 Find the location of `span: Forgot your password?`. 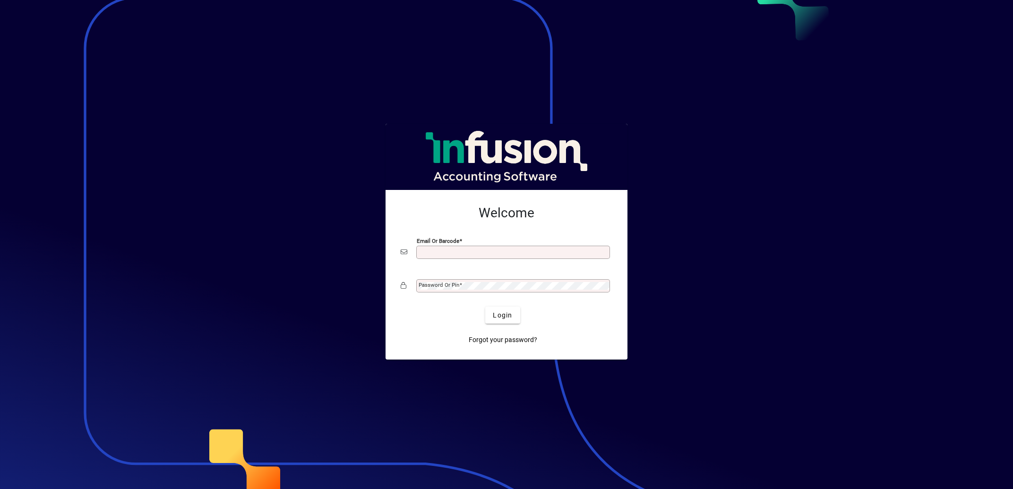

span: Forgot your password? is located at coordinates (503, 340).